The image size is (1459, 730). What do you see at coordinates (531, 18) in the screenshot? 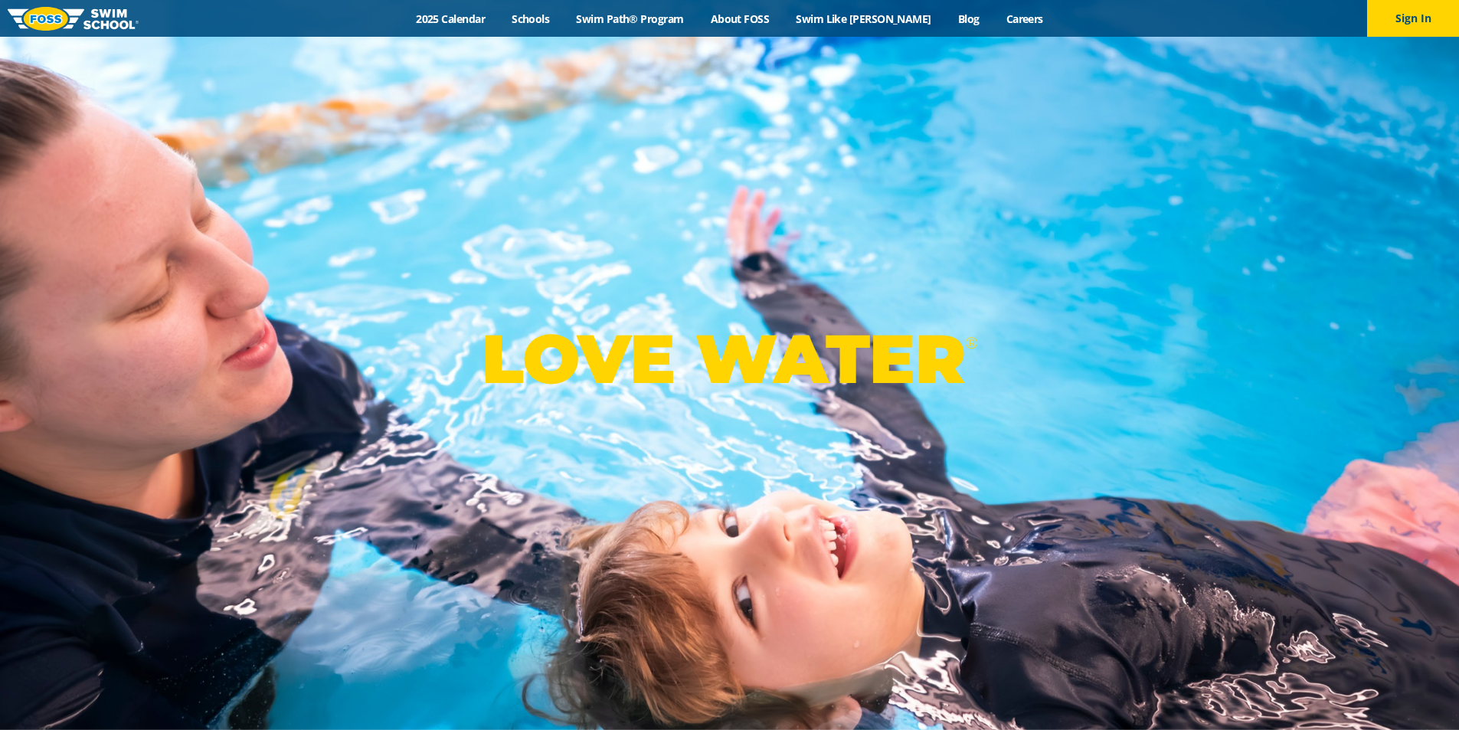
I see `a: Schools` at bounding box center [531, 18].